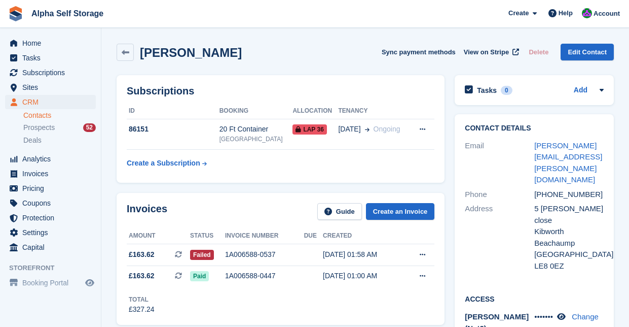 Image resolution: width=629 pixels, height=327 pixels. I want to click on button: Sync payment methods, so click(419, 52).